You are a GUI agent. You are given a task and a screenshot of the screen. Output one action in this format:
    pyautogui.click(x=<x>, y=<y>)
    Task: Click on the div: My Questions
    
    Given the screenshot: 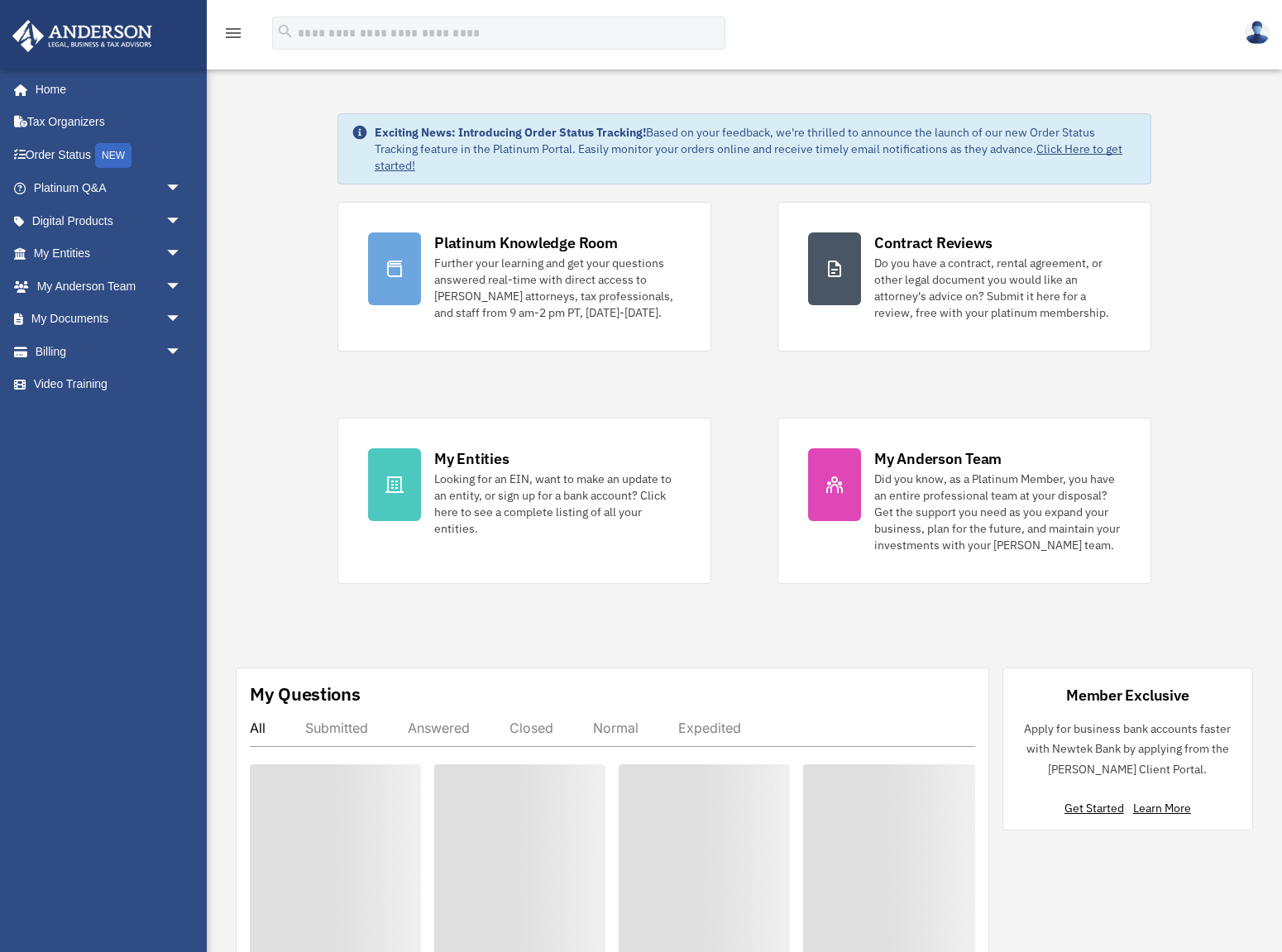 What is the action you would take?
    pyautogui.click(x=305, y=694)
    